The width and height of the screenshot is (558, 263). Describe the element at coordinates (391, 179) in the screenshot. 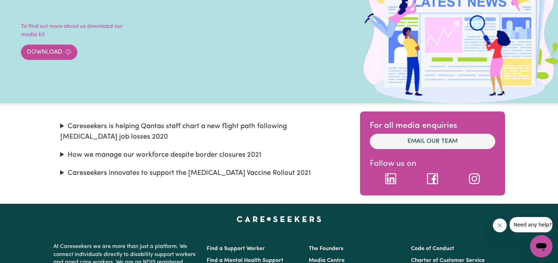

I see `a: LinkedIn` at that location.